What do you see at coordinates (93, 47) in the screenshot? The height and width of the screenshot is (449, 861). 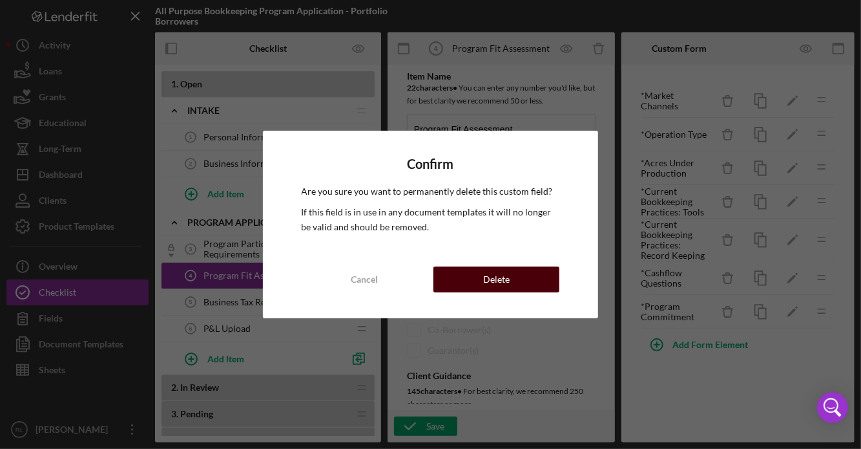 I see `body: Rich Text Area. Press ALT-0 for help.` at bounding box center [93, 47].